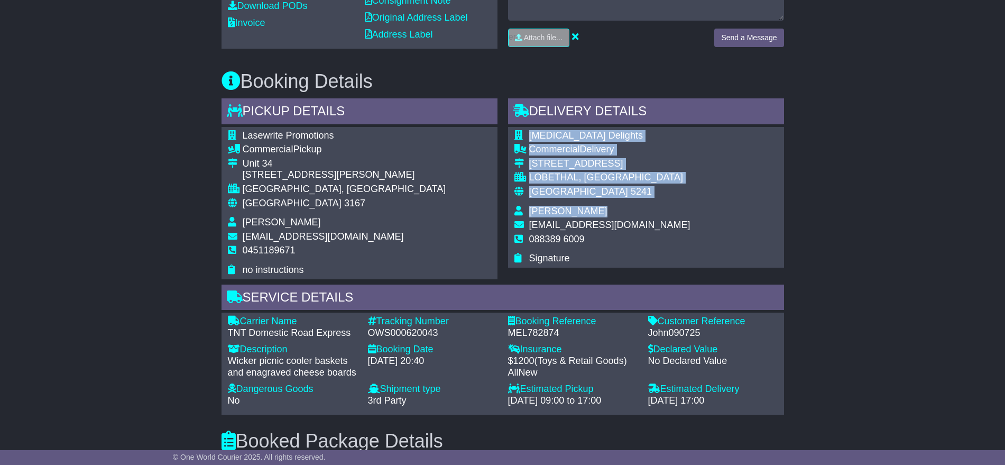  What do you see at coordinates (268, 6) in the screenshot?
I see `a: Download PODs` at bounding box center [268, 6].